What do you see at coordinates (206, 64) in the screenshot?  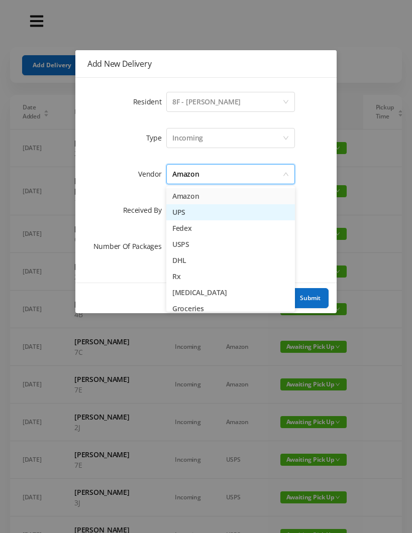 I see `div: Add New Delivery` at bounding box center [206, 64].